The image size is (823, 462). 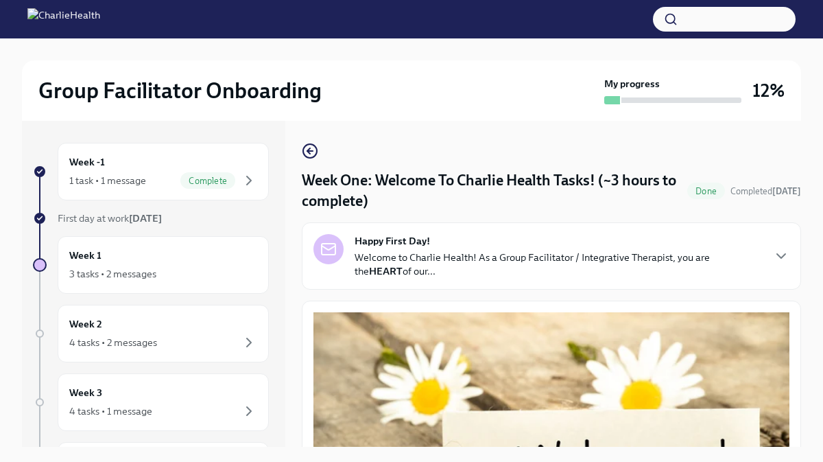 What do you see at coordinates (110, 218) in the screenshot?
I see `span: First day at work` at bounding box center [110, 218].